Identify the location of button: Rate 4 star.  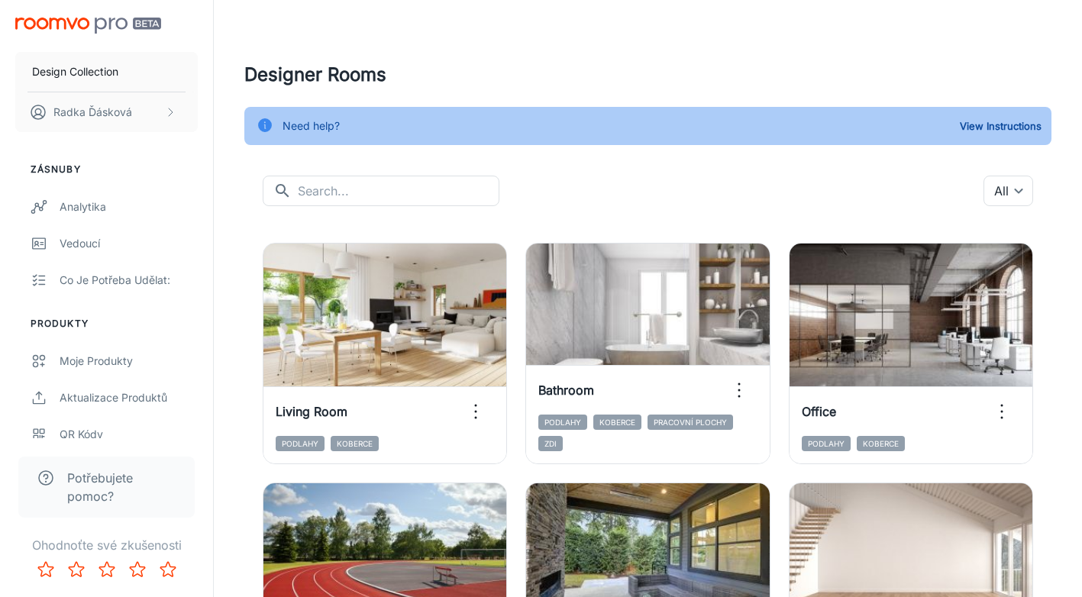
(137, 570).